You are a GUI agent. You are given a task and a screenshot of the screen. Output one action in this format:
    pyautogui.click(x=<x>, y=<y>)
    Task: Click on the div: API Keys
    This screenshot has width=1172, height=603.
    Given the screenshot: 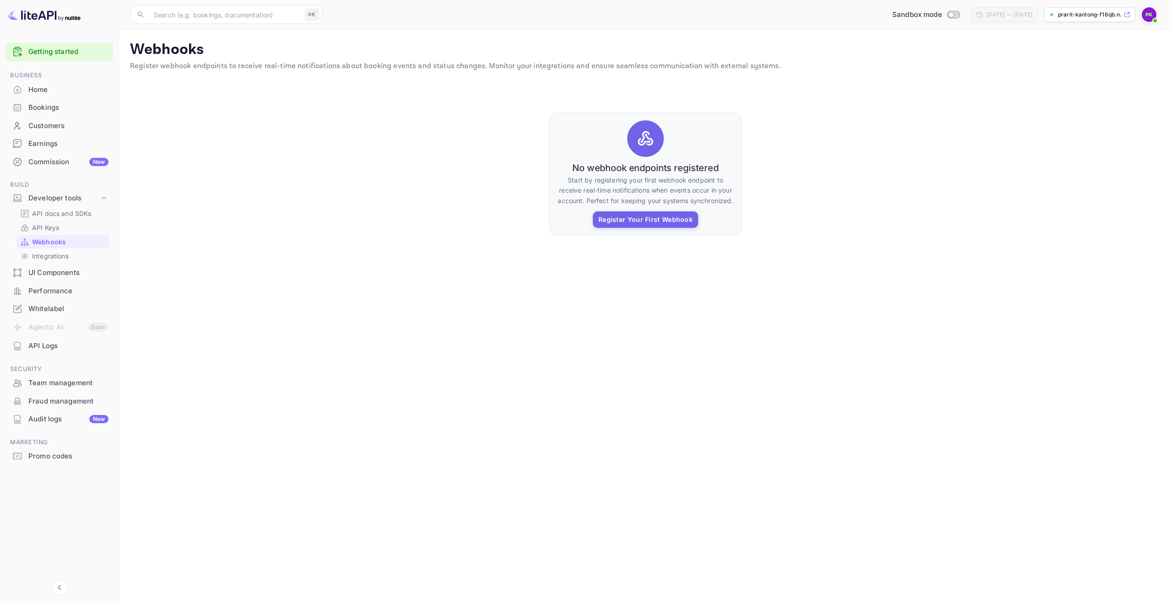 What is the action you would take?
    pyautogui.click(x=63, y=228)
    